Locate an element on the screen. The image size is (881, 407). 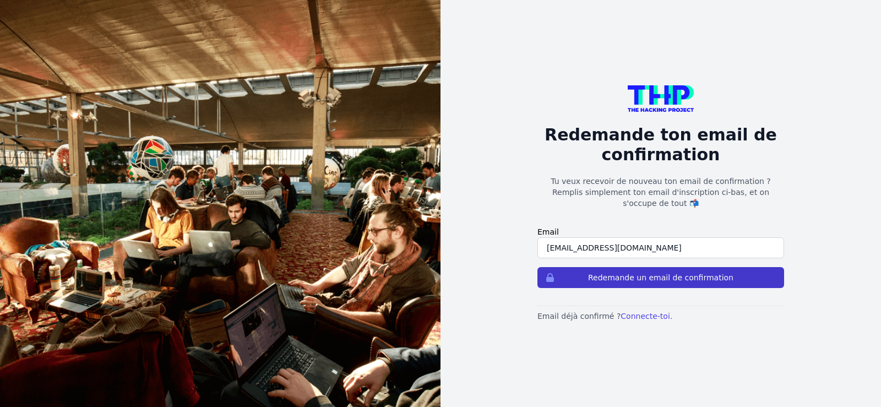
label: Email is located at coordinates (660, 232).